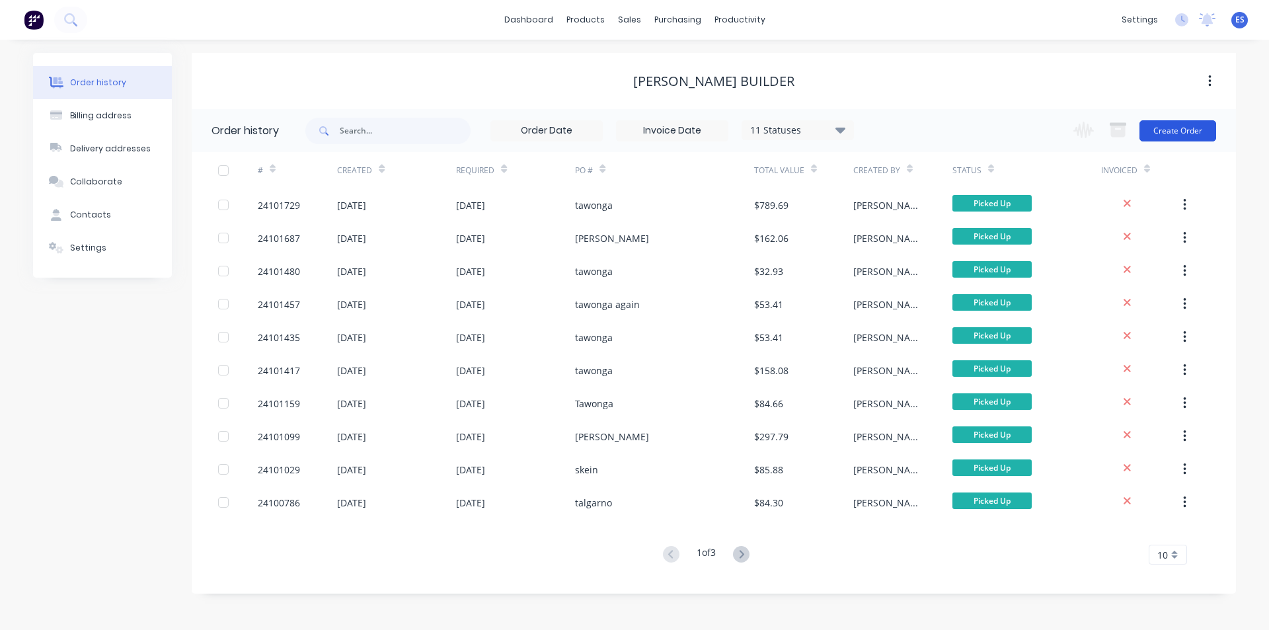  What do you see at coordinates (102, 248) in the screenshot?
I see `button: Settings` at bounding box center [102, 248].